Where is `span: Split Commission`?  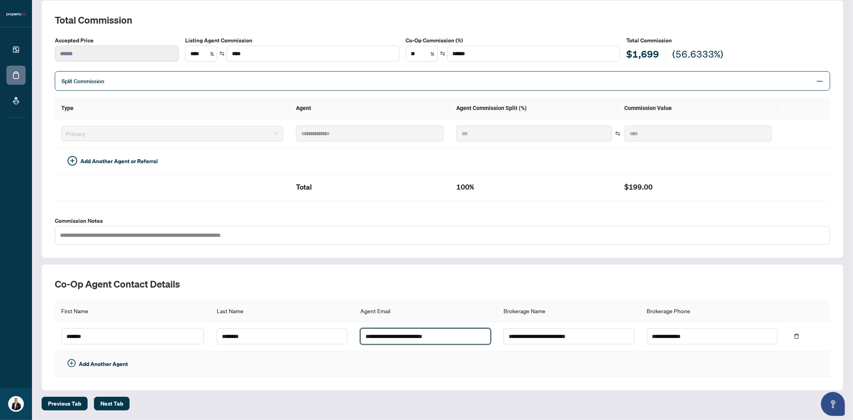 span: Split Commission is located at coordinates (83, 81).